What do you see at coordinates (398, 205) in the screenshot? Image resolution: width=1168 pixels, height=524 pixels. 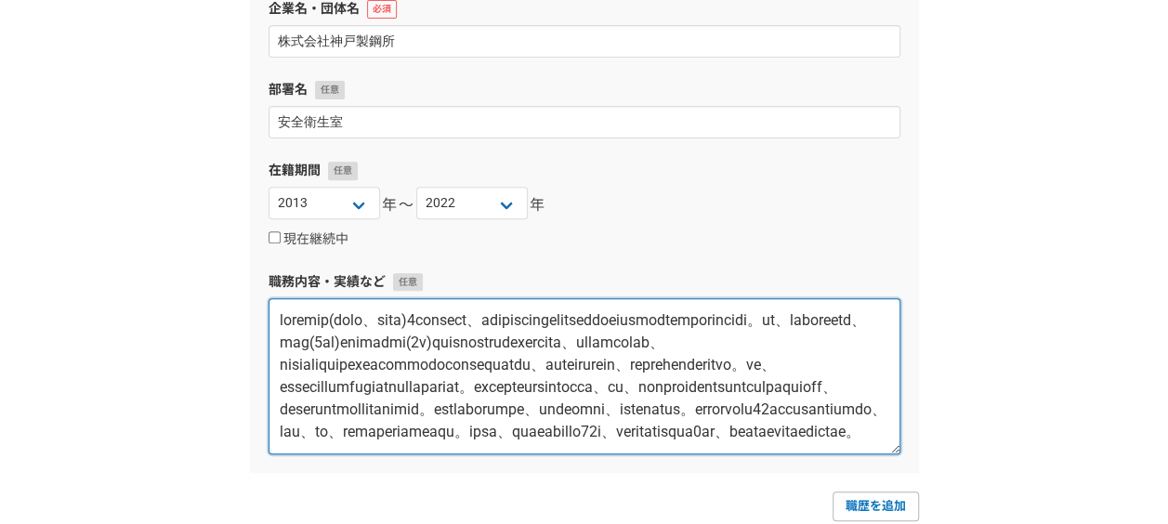 I see `span: 年〜` at bounding box center [398, 205].